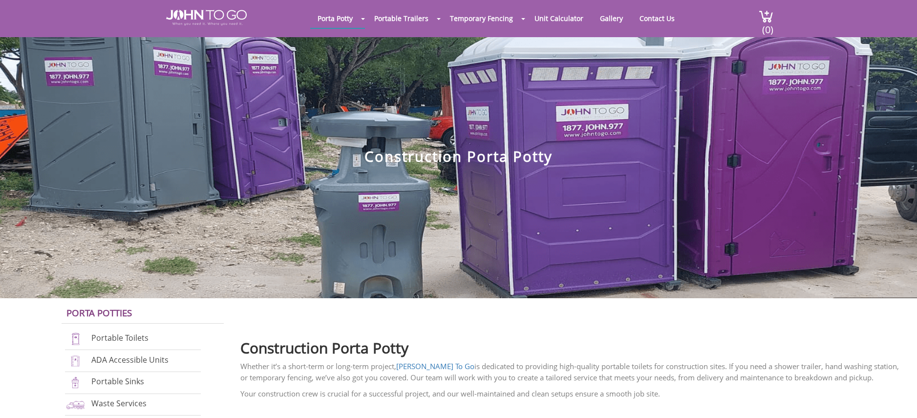 Image resolution: width=917 pixels, height=418 pixels. Describe the element at coordinates (206, 18) in the screenshot. I see `img: JOHN to go` at that location.